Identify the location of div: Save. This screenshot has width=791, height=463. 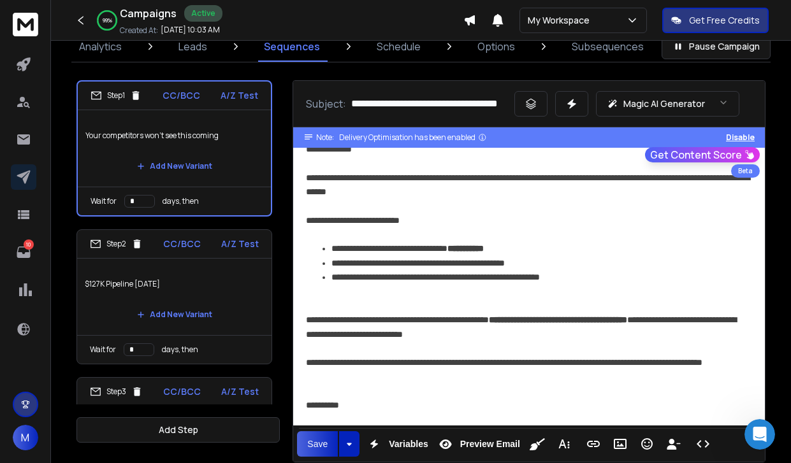
(317, 444).